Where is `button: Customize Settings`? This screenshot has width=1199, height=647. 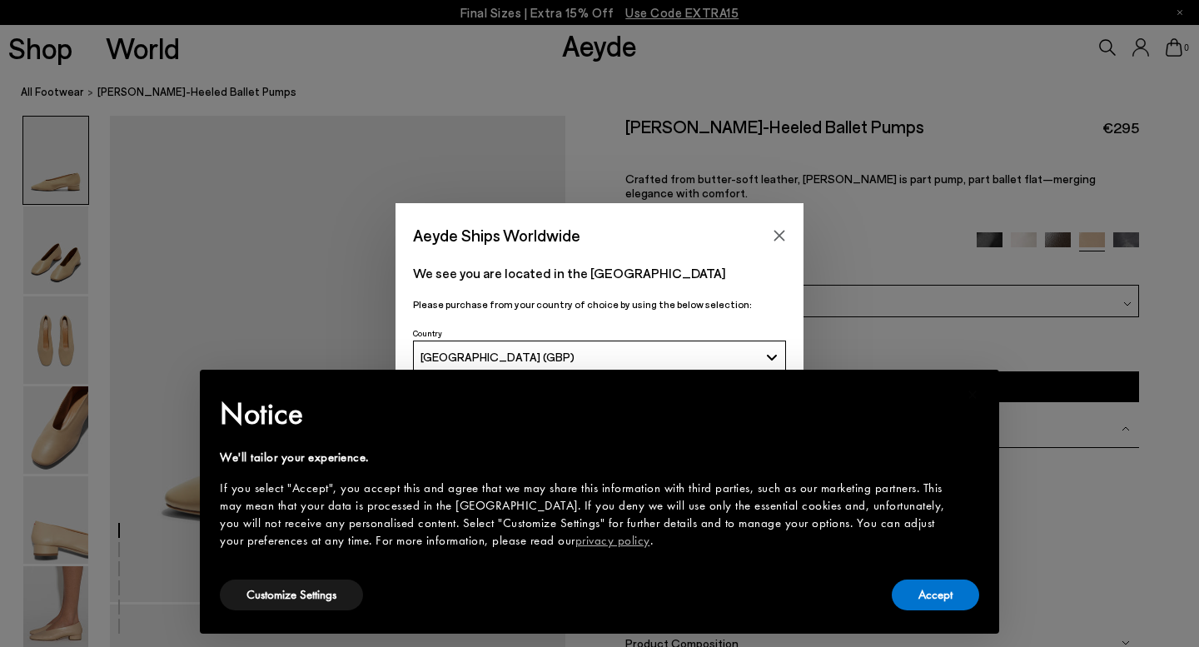
button: Customize Settings is located at coordinates (291, 594).